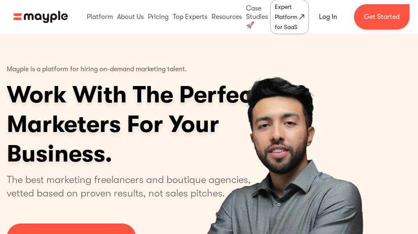 The height and width of the screenshot is (234, 418). I want to click on div: Resources, so click(227, 17).